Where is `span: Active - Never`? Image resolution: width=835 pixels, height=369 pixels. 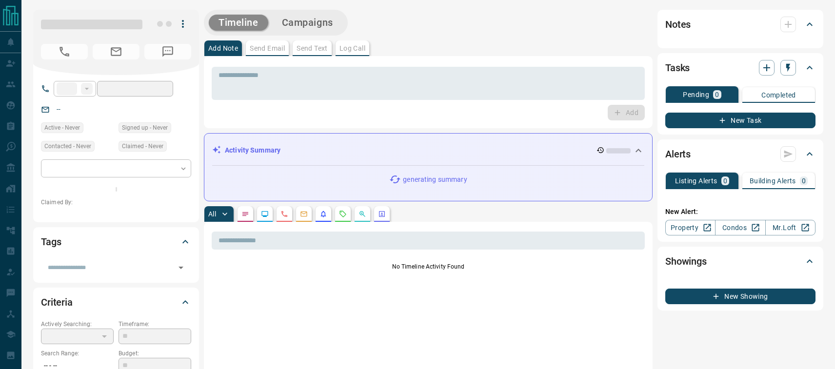
span: Active - Never is located at coordinates (62, 128).